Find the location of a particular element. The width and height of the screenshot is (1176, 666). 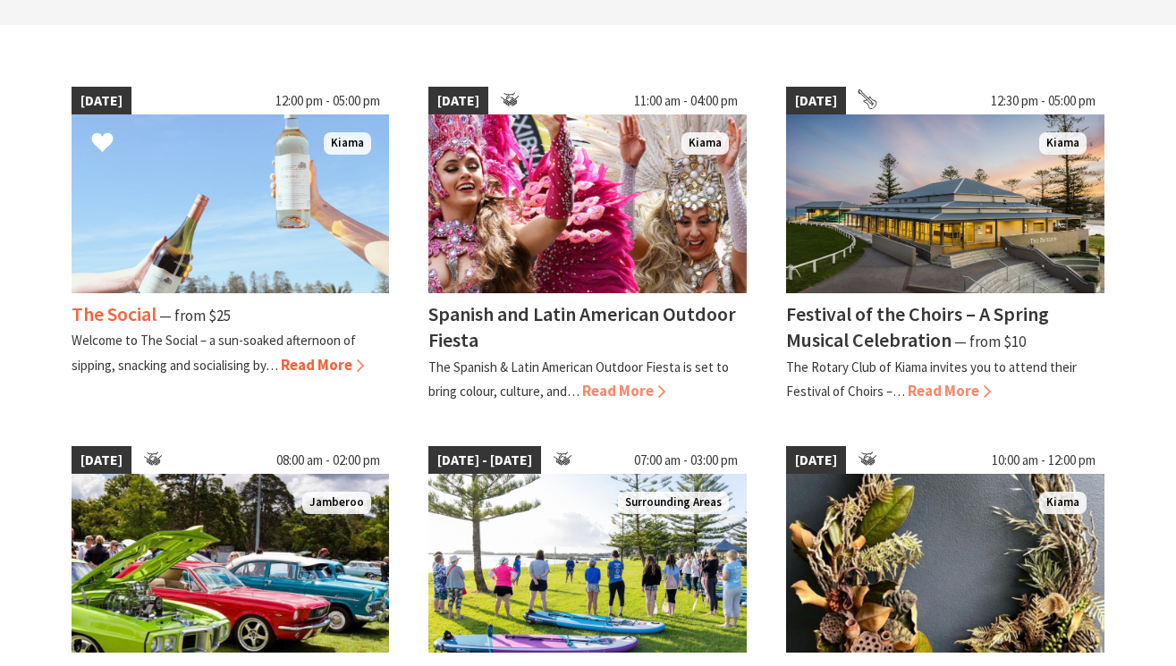

span: Surrounding Areas is located at coordinates (674, 503).